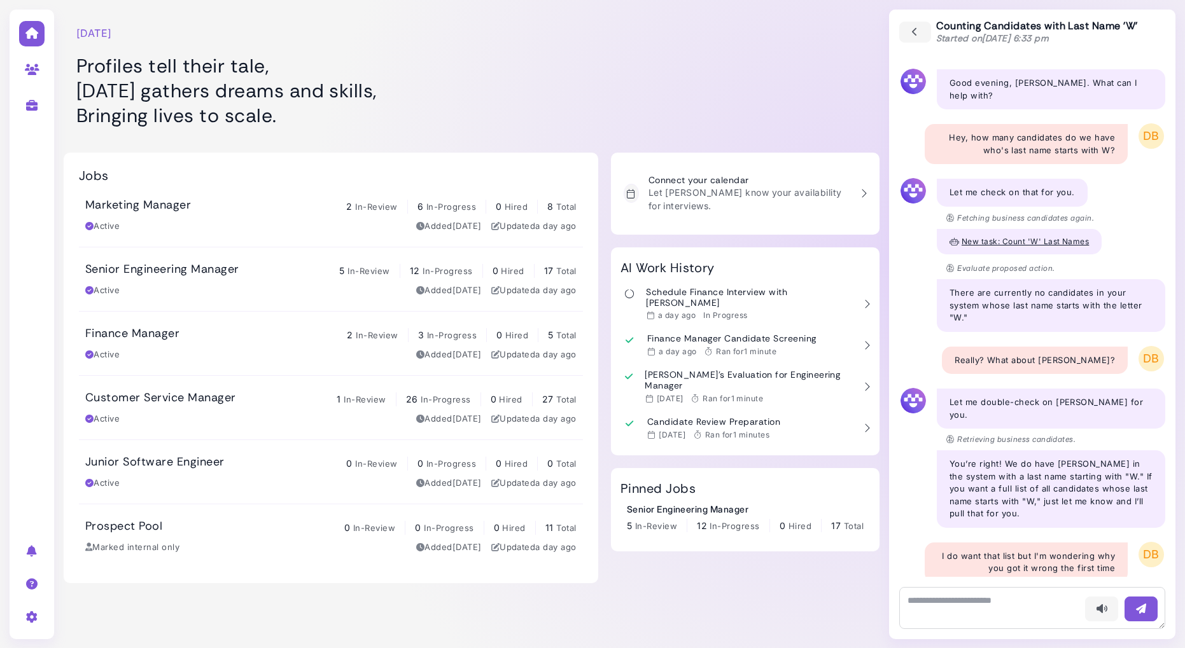 This screenshot has height=648, width=1185. What do you see at coordinates (1011, 440) in the screenshot?
I see `p: Retrieving business candidates.` at bounding box center [1011, 440].